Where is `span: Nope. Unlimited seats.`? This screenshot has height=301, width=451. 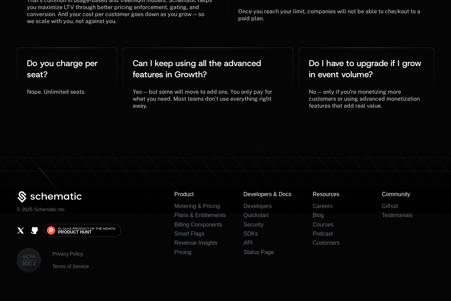
span: Nope. Unlimited seats. is located at coordinates (56, 92).